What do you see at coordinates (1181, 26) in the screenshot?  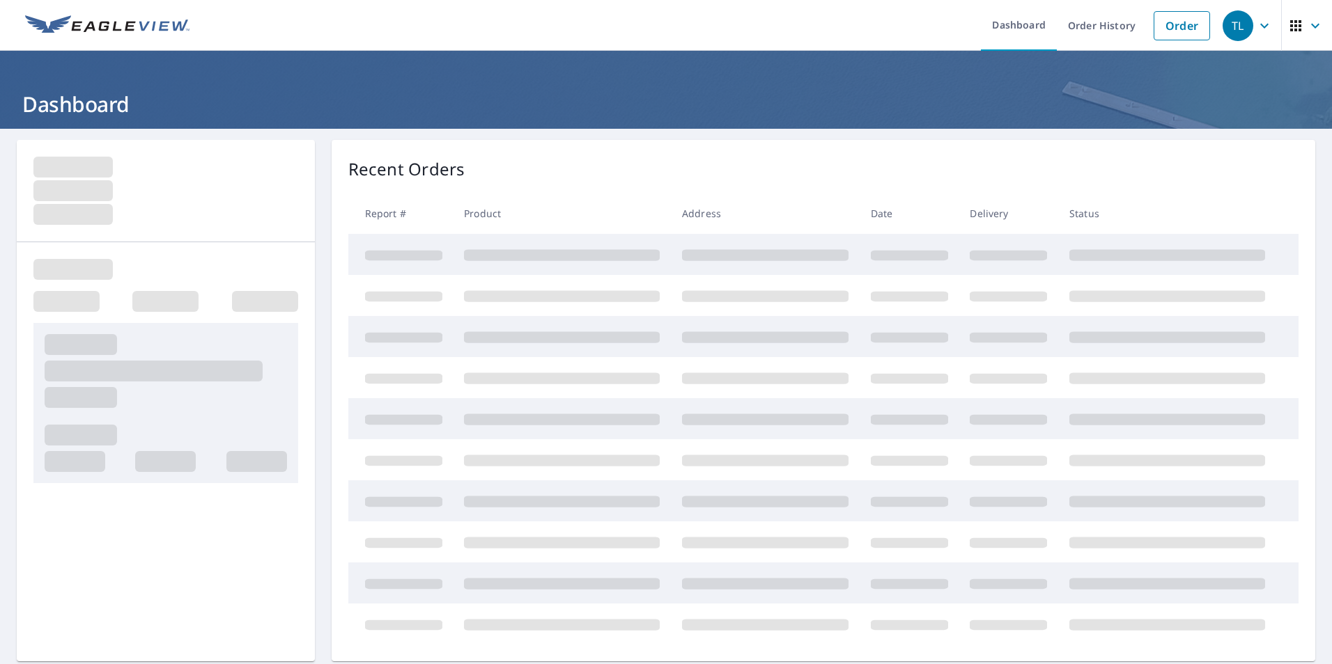 I see `a: Order` at bounding box center [1181, 26].